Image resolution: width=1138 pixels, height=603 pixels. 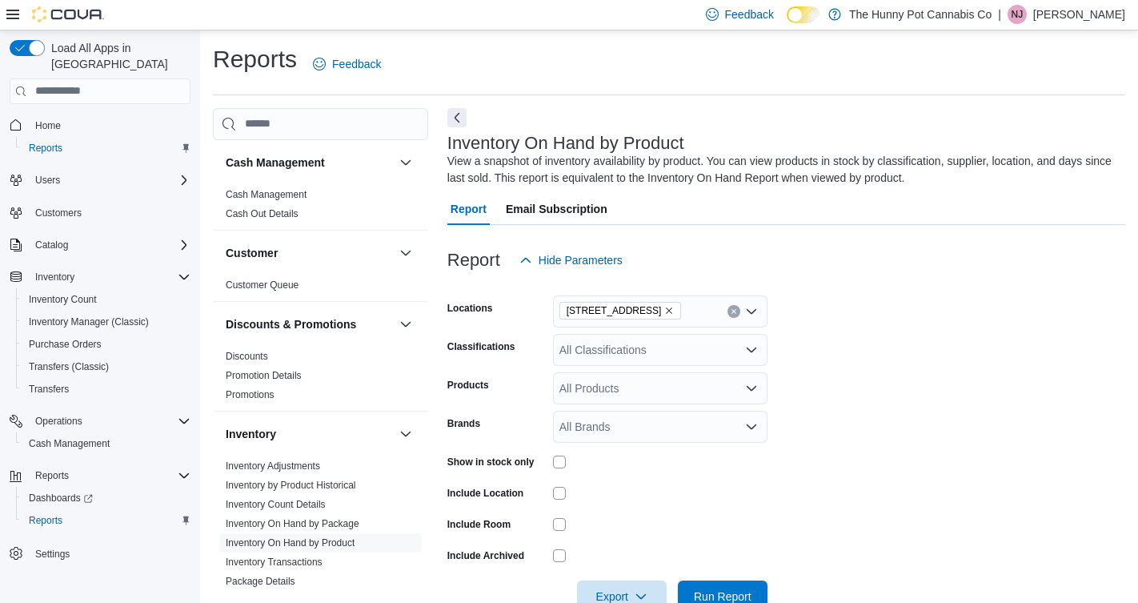 I want to click on a: Inventory Count Details, so click(x=275, y=504).